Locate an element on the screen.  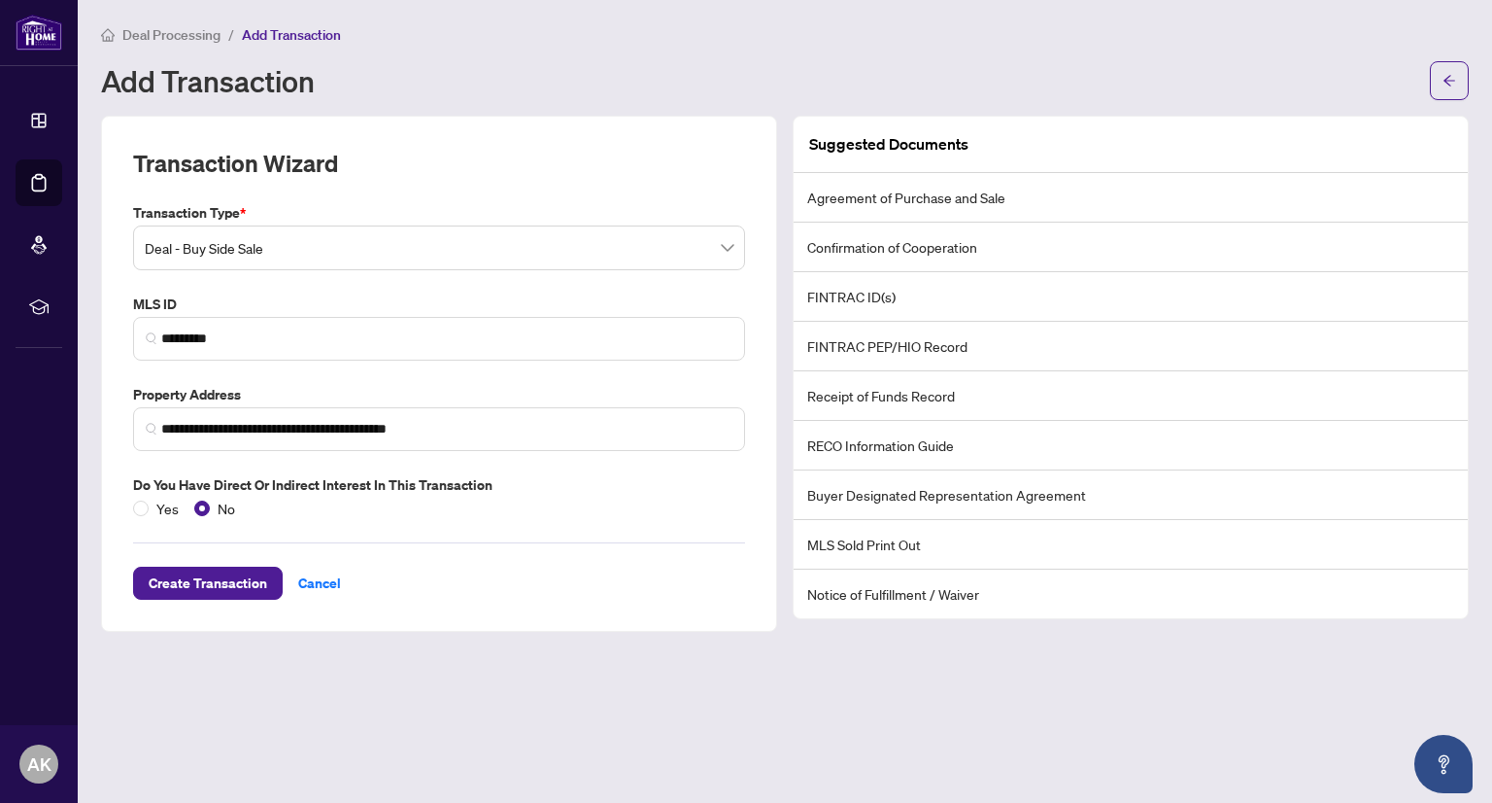
span: home is located at coordinates (108, 35).